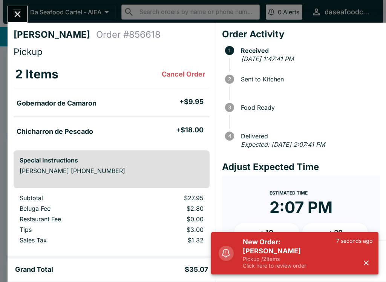  What do you see at coordinates (308, 107) in the screenshot?
I see `span: Food Ready` at bounding box center [308, 107].